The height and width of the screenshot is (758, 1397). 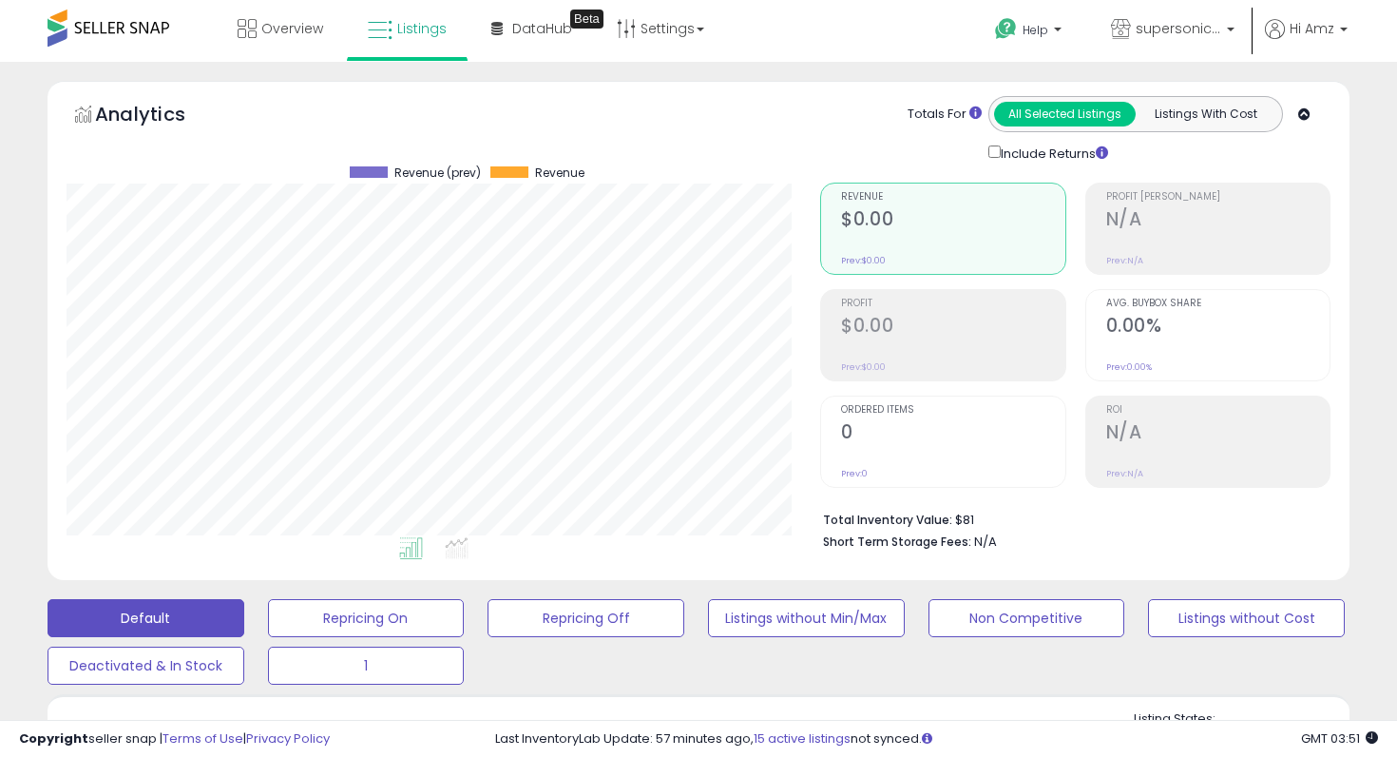 What do you see at coordinates (1035, 29) in the screenshot?
I see `span: Help` at bounding box center [1035, 29].